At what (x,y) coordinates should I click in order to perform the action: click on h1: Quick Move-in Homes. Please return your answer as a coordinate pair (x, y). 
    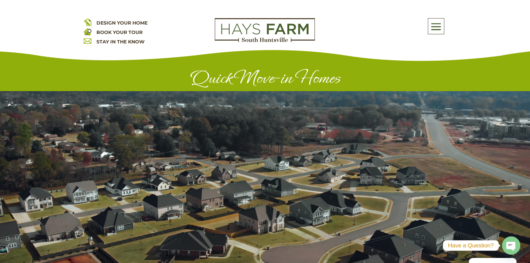
    Looking at the image, I should click on (265, 79).